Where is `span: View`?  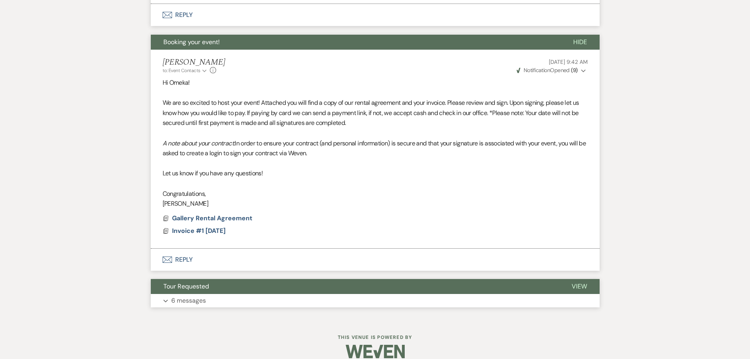 span: View is located at coordinates (579, 286).